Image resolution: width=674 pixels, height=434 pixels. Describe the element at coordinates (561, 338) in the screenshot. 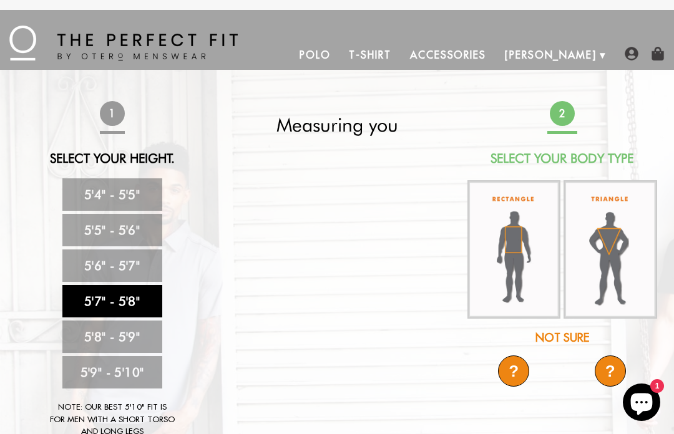

I see `div: Not Sure` at that location.